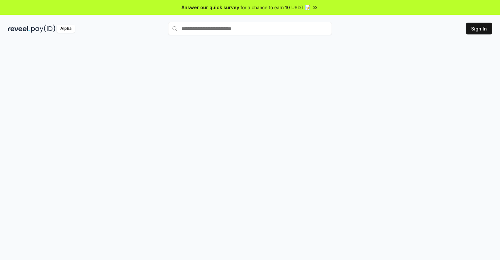 The height and width of the screenshot is (260, 500). I want to click on span: Answer our quick survey, so click(210, 7).